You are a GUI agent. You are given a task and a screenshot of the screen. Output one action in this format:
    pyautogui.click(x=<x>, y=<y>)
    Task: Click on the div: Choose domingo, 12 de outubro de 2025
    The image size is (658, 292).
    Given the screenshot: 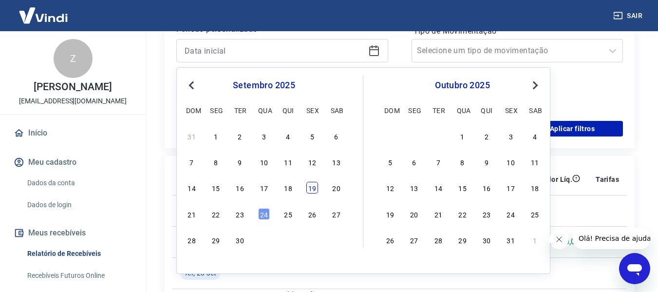 What is the action you would take?
    pyautogui.click(x=390, y=187)
    